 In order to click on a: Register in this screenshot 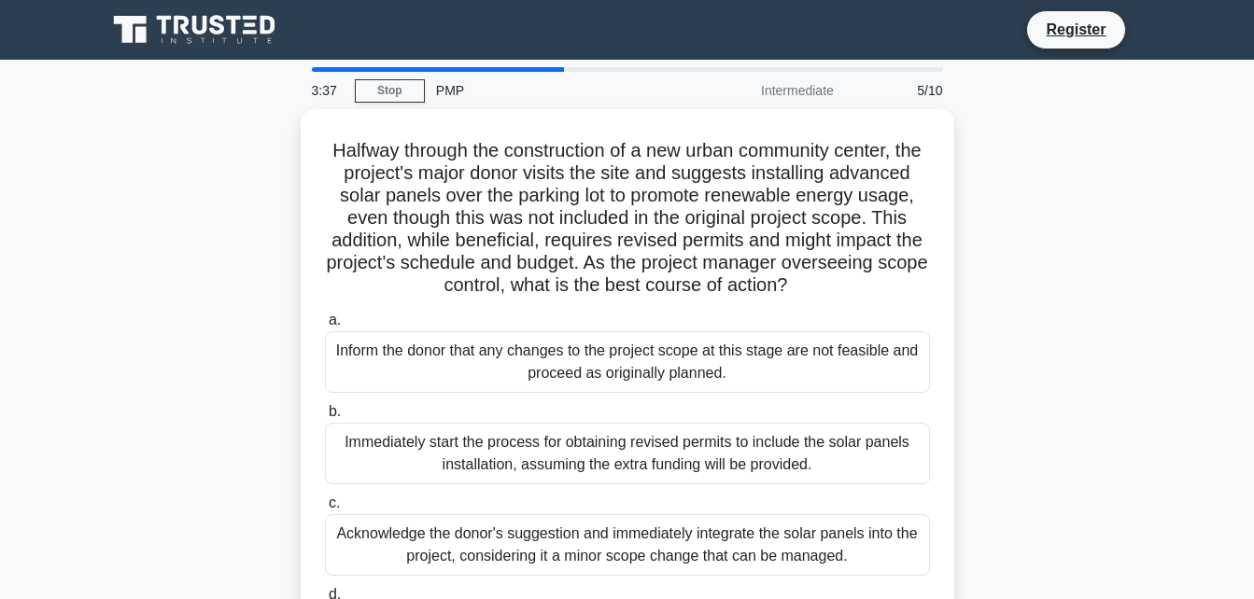, I will do `click(1075, 29)`.